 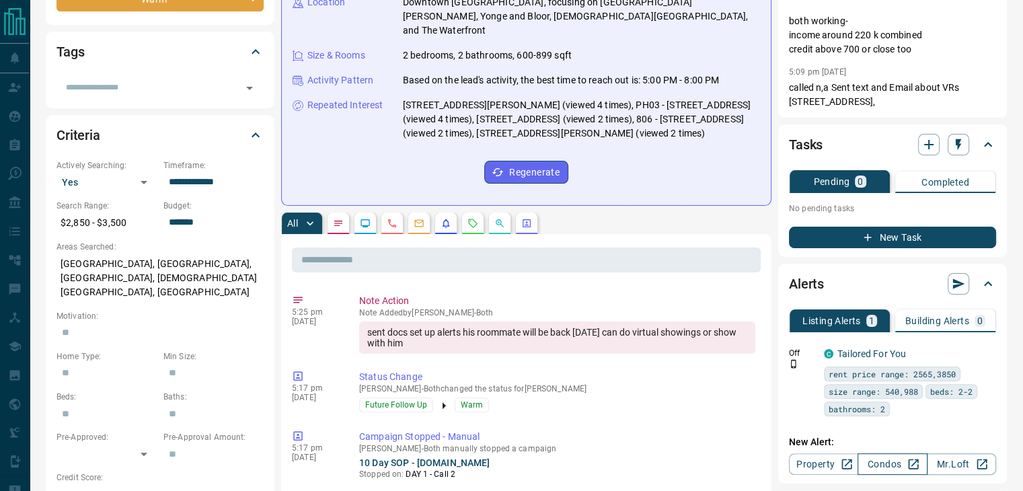 I want to click on p: Completed, so click(x=945, y=182).